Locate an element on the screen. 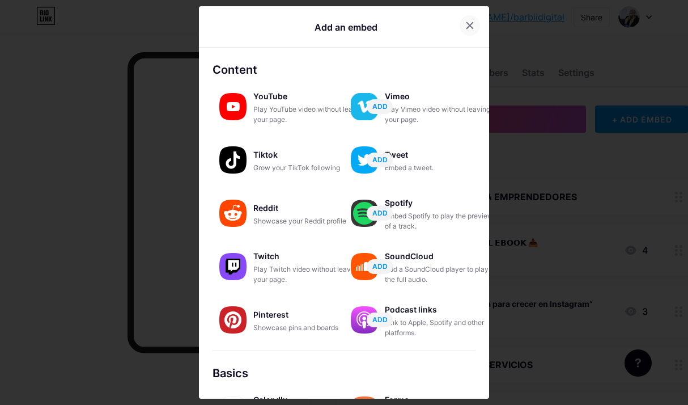 The image size is (688, 405). img: spotify is located at coordinates (364, 213).